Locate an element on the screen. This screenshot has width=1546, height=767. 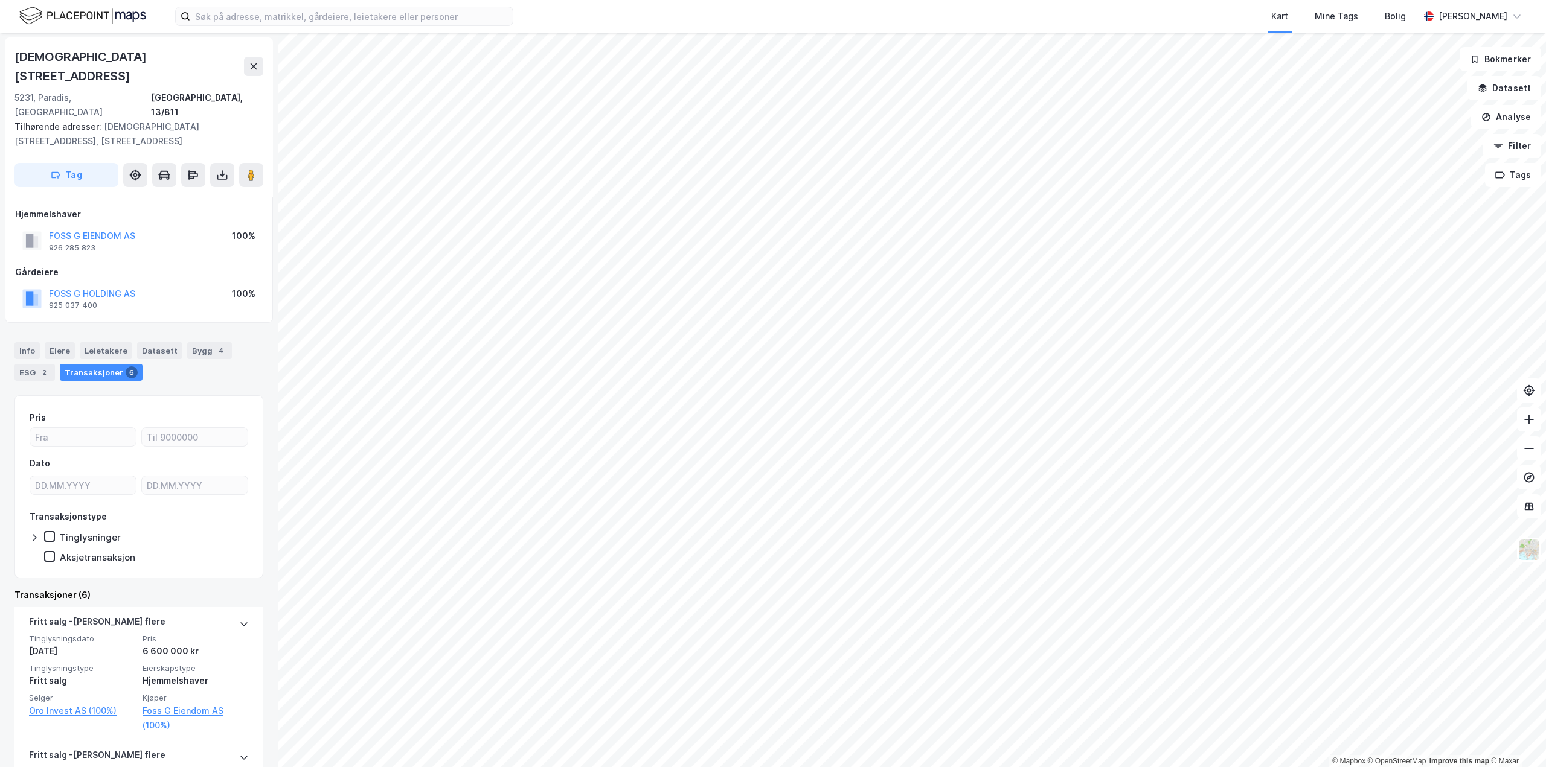
div: Leietakere is located at coordinates (106, 351).